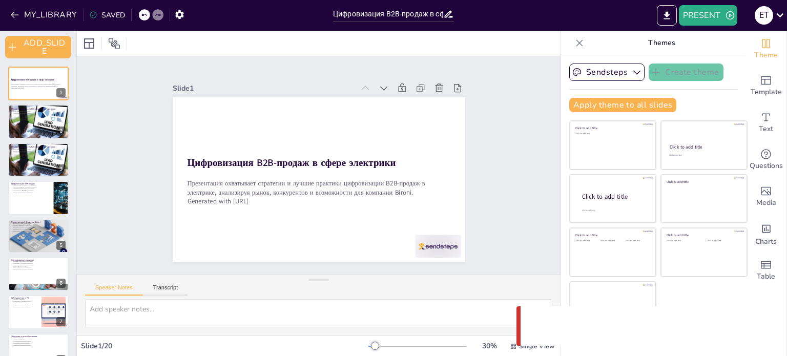 This screenshot has width=787, height=356. What do you see at coordinates (38, 261) in the screenshot?
I see `p: Сертификация важна для доверия.` at bounding box center [38, 261].